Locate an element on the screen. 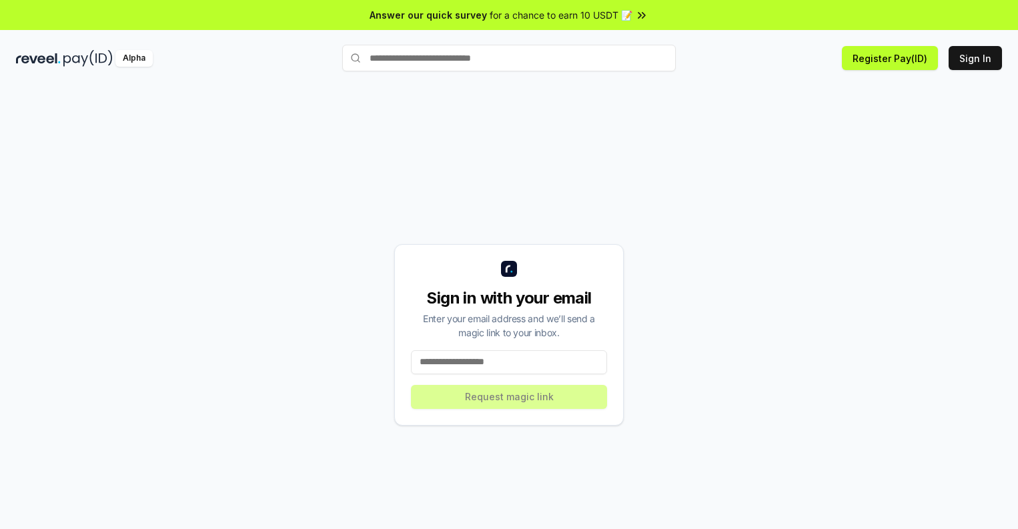 The width and height of the screenshot is (1018, 529). span: Answer our quick survey is located at coordinates (428, 15).